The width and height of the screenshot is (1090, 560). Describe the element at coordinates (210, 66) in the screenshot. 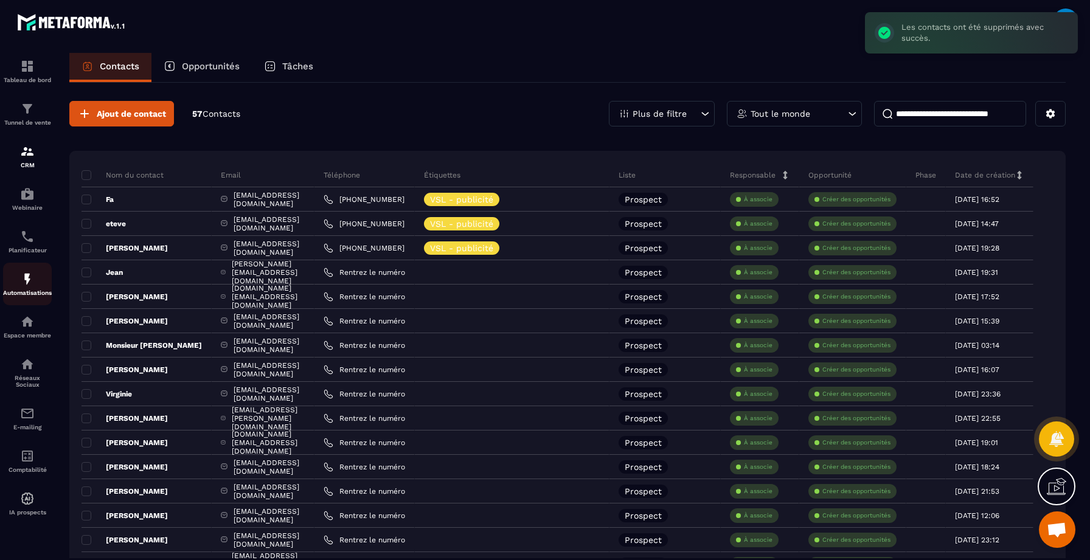

I see `p: Opportunités` at that location.